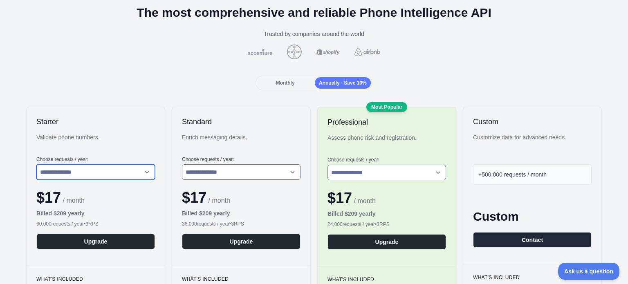  What do you see at coordinates (387, 142) in the screenshot?
I see `div: Assess phone risk and registration.` at bounding box center [387, 142].